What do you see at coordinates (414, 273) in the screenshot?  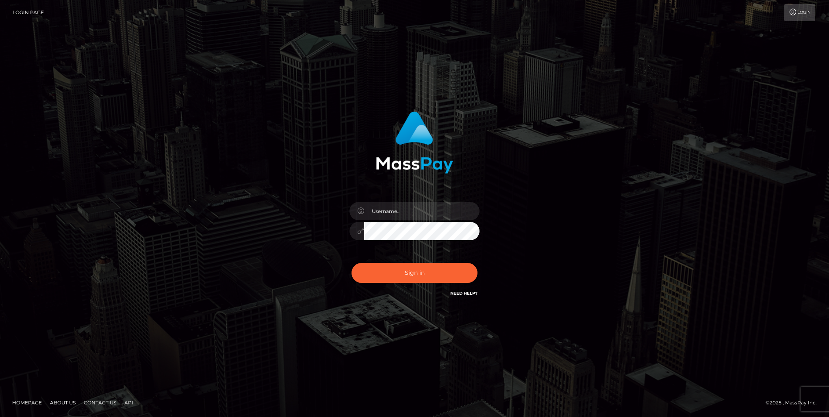 I see `button: Sign in` at bounding box center [414, 273].